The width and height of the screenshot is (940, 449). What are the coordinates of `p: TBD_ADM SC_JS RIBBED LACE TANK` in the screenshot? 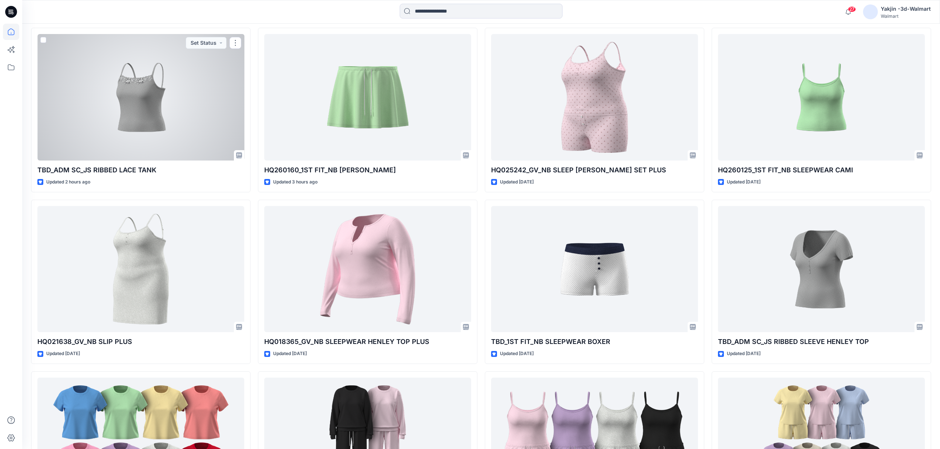 It's located at (141, 170).